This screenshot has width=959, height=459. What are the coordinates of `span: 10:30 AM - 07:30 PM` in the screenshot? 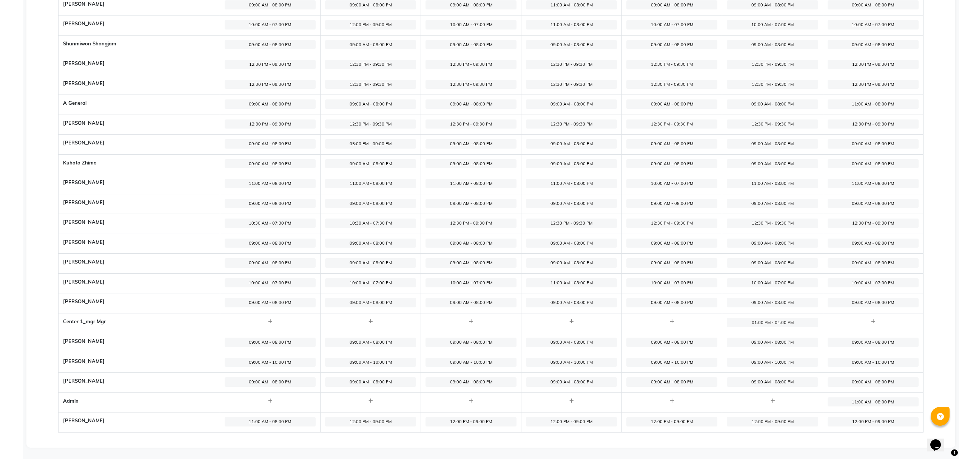 It's located at (371, 223).